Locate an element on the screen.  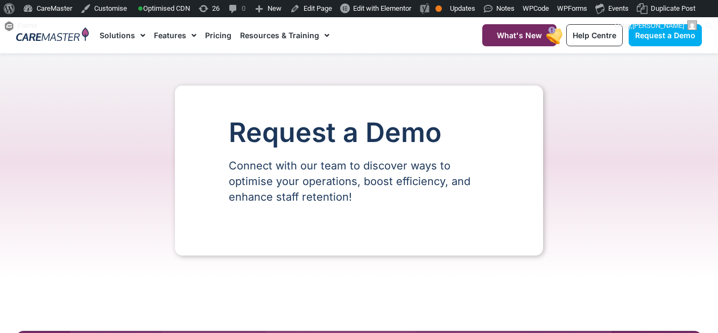
span: What's New is located at coordinates (519, 35).